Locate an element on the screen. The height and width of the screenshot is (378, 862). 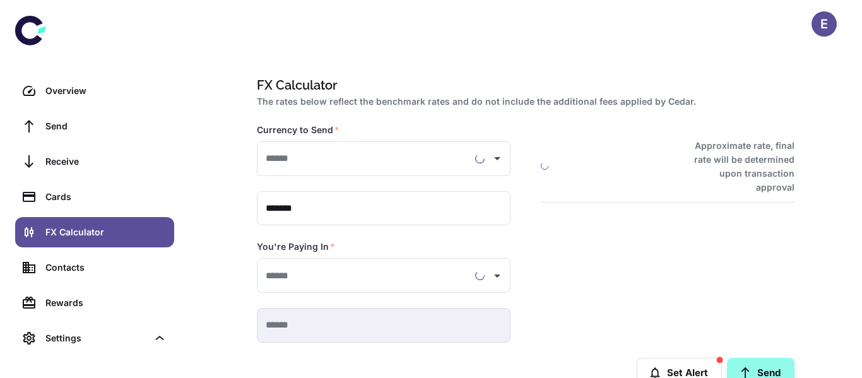
a: Cards is located at coordinates (95, 197).